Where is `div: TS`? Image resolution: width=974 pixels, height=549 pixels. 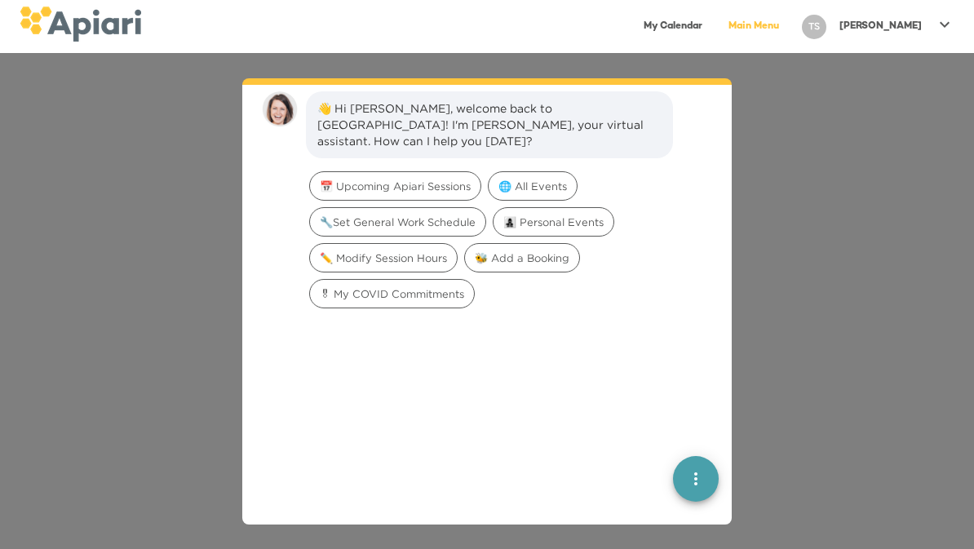 div: TS is located at coordinates (814, 27).